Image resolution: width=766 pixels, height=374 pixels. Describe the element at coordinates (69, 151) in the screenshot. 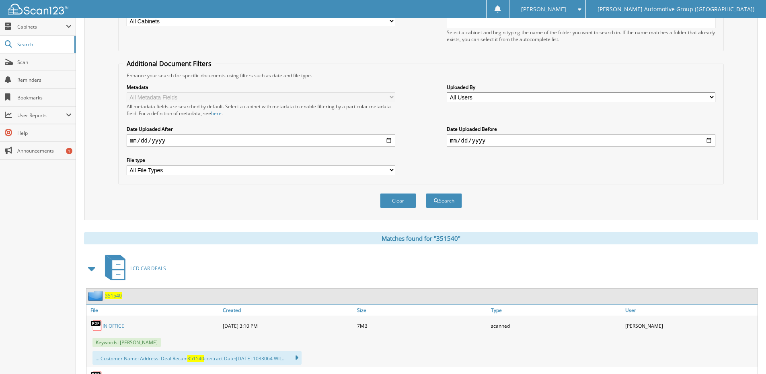

I see `div: 1` at that location.